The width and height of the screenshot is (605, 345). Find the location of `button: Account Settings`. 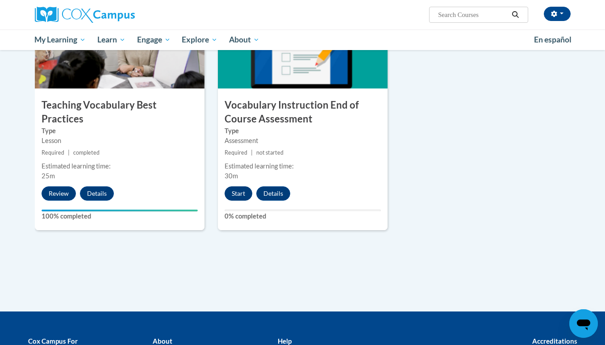

button: Account Settings is located at coordinates (557, 14).